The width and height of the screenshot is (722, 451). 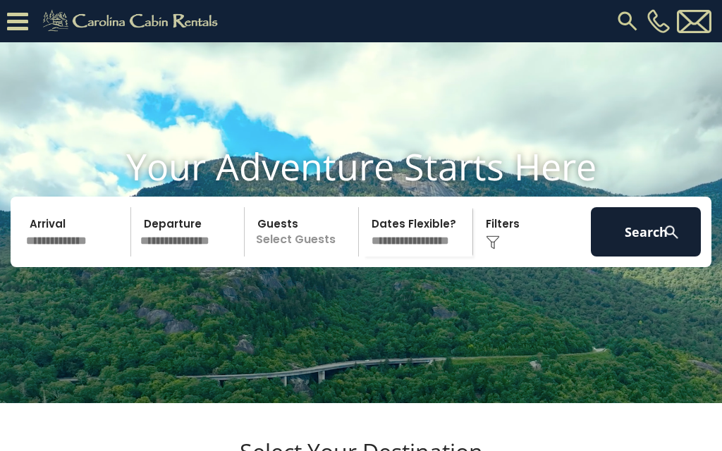 What do you see at coordinates (493, 243) in the screenshot?
I see `img: filter--v1.png` at bounding box center [493, 243].